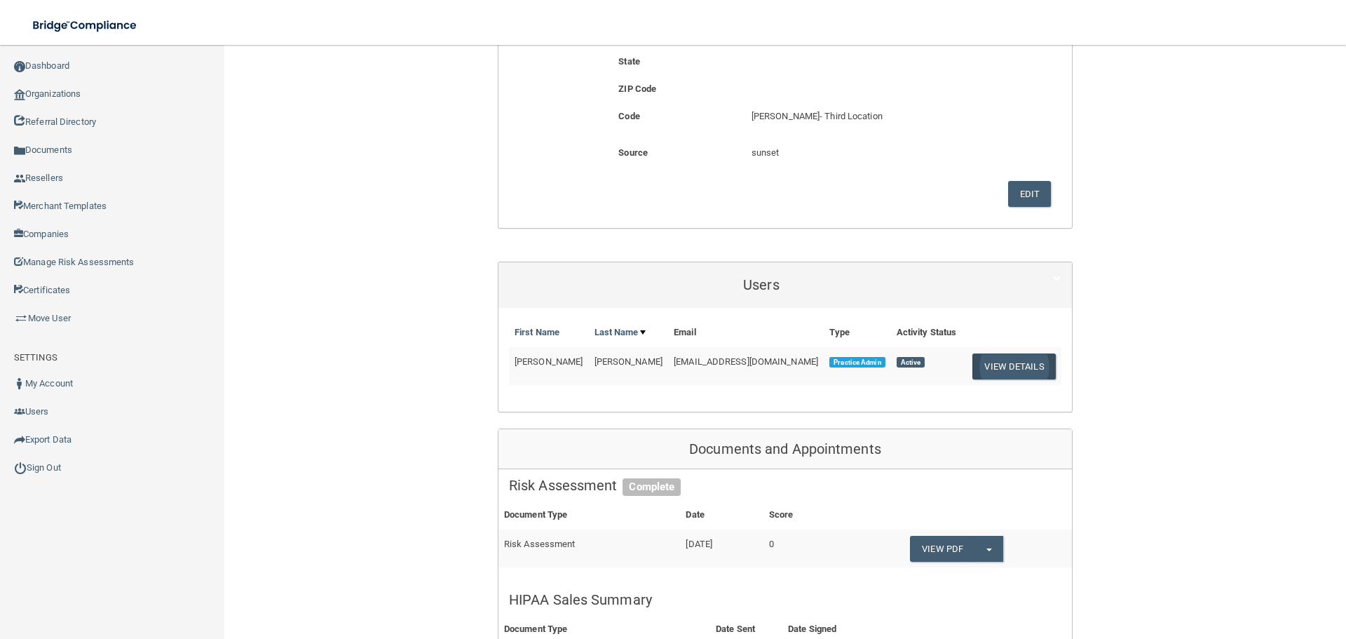 The width and height of the screenshot is (1346, 639). I want to click on th: Email, so click(746, 332).